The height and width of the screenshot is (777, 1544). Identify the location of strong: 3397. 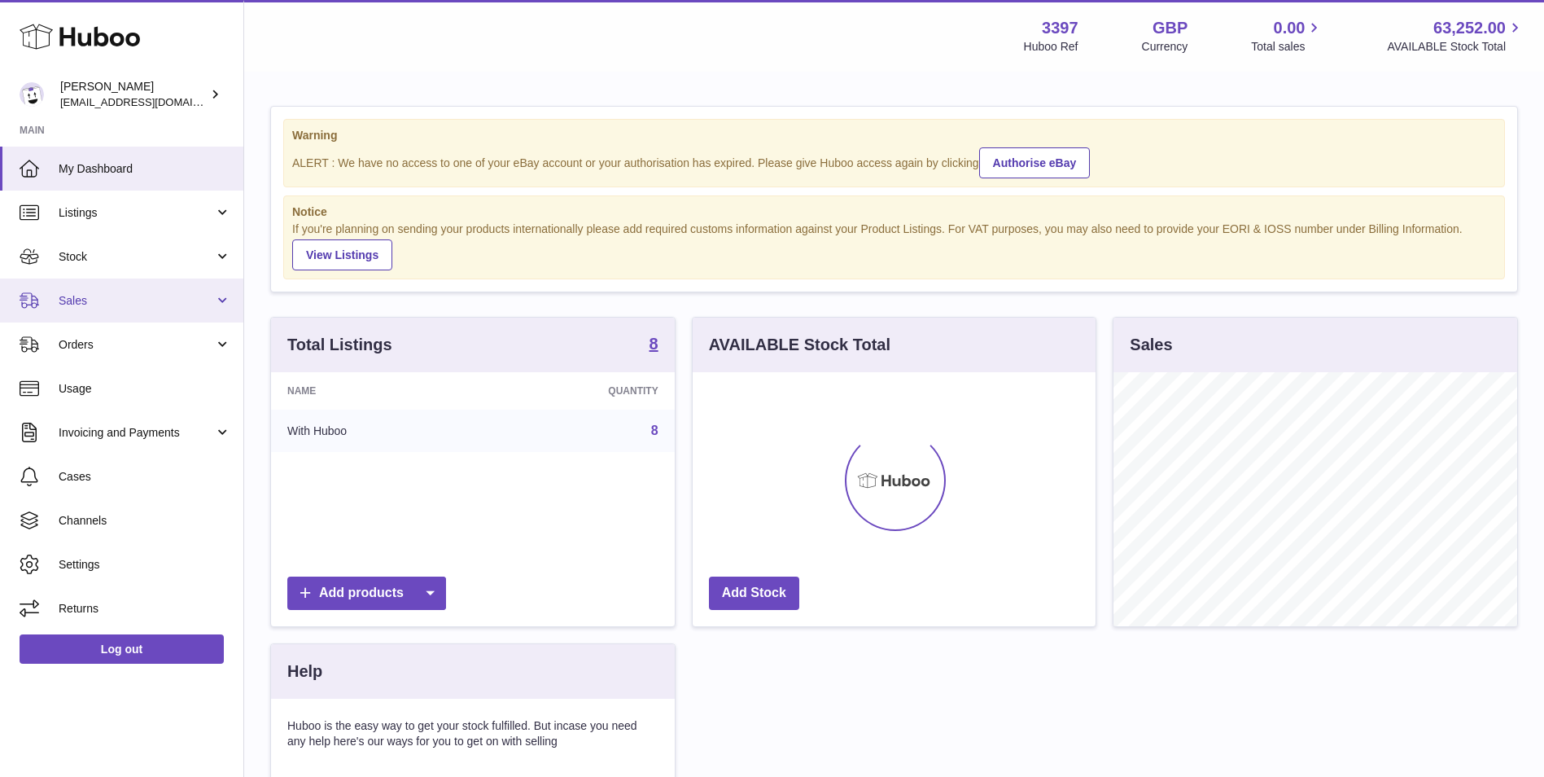
(1060, 28).